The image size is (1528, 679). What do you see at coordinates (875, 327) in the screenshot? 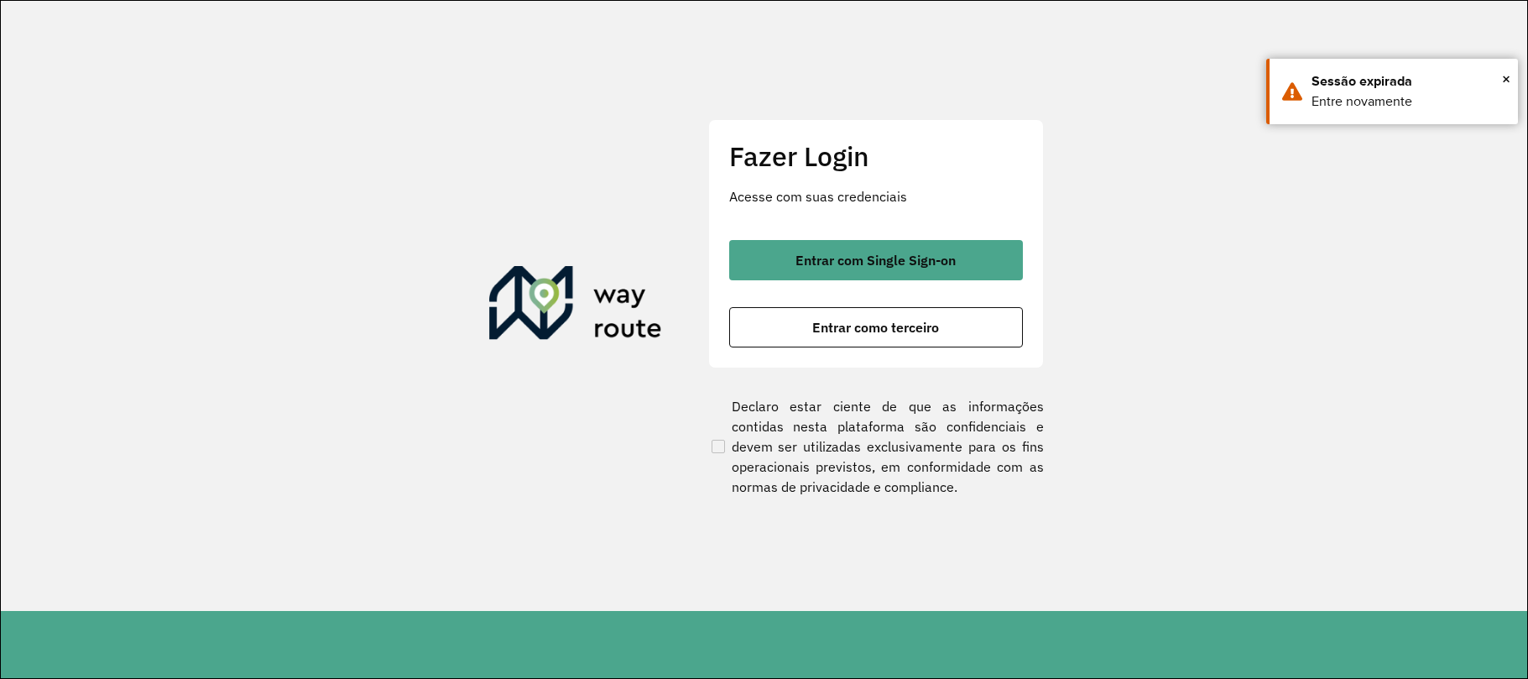
I see `span: Entrar como terceiro` at bounding box center [875, 327].